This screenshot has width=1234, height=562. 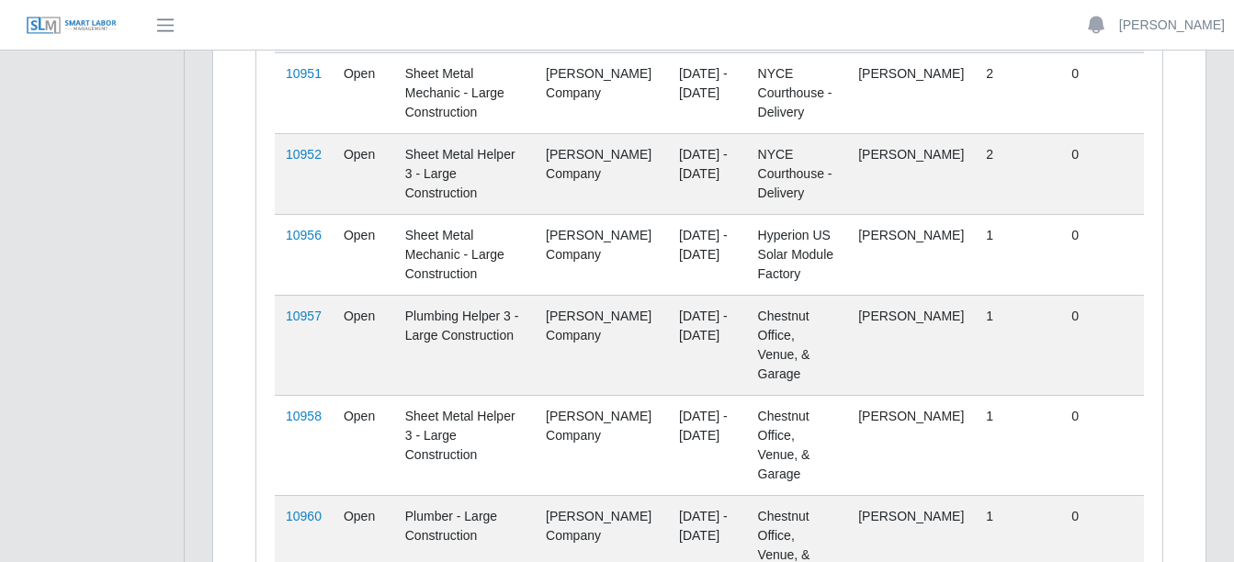 What do you see at coordinates (797, 254) in the screenshot?
I see `td: Hyperion US Solar Module Factory` at bounding box center [797, 254].